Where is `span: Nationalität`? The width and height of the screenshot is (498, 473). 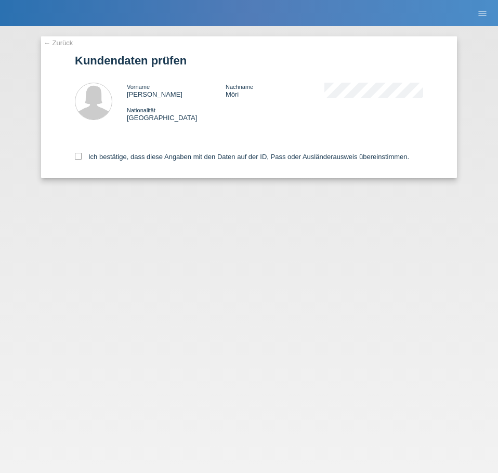
span: Nationalität is located at coordinates (141, 110).